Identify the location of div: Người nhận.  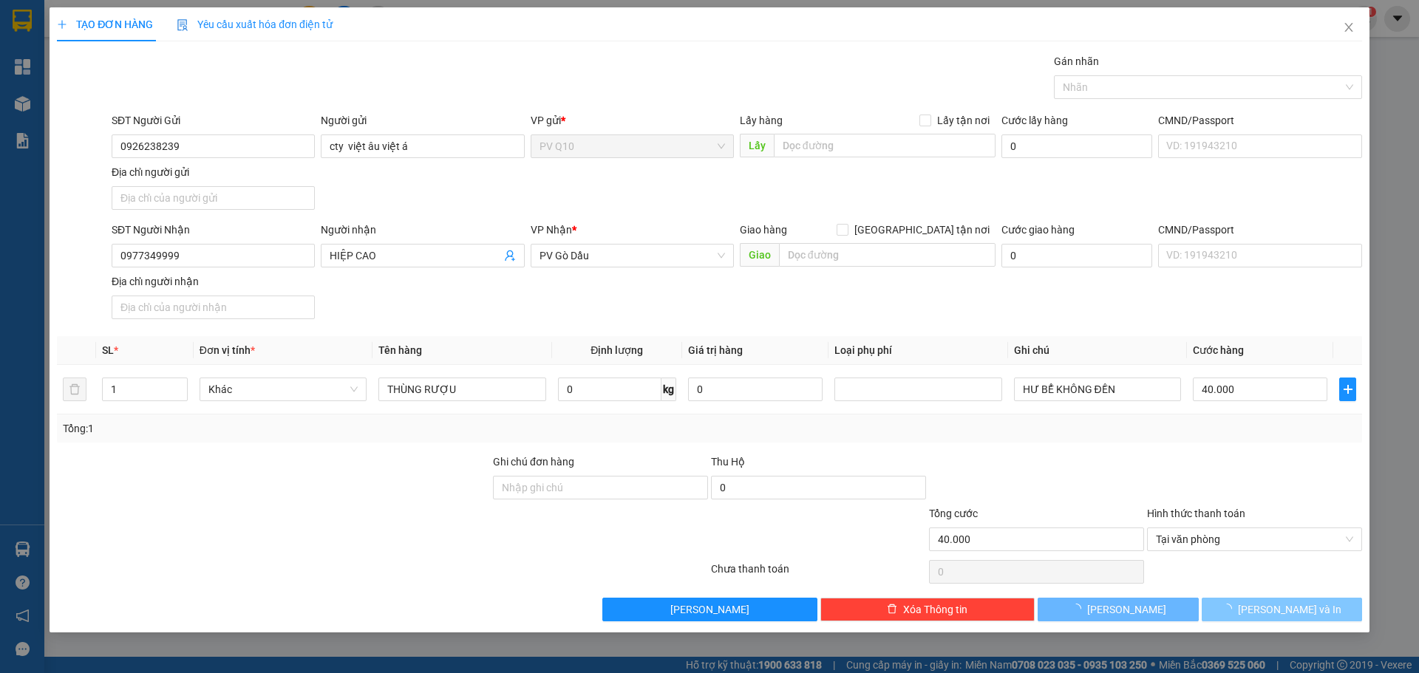
(422, 230).